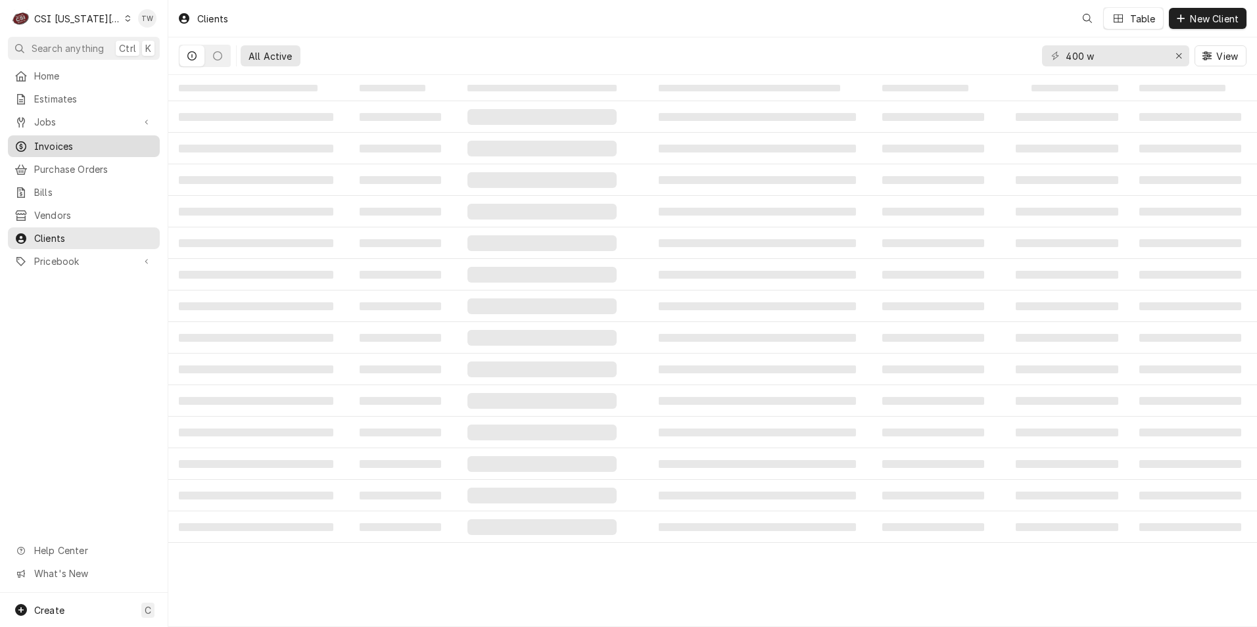 This screenshot has height=627, width=1257. What do you see at coordinates (68, 48) in the screenshot?
I see `span: Search anything` at bounding box center [68, 48].